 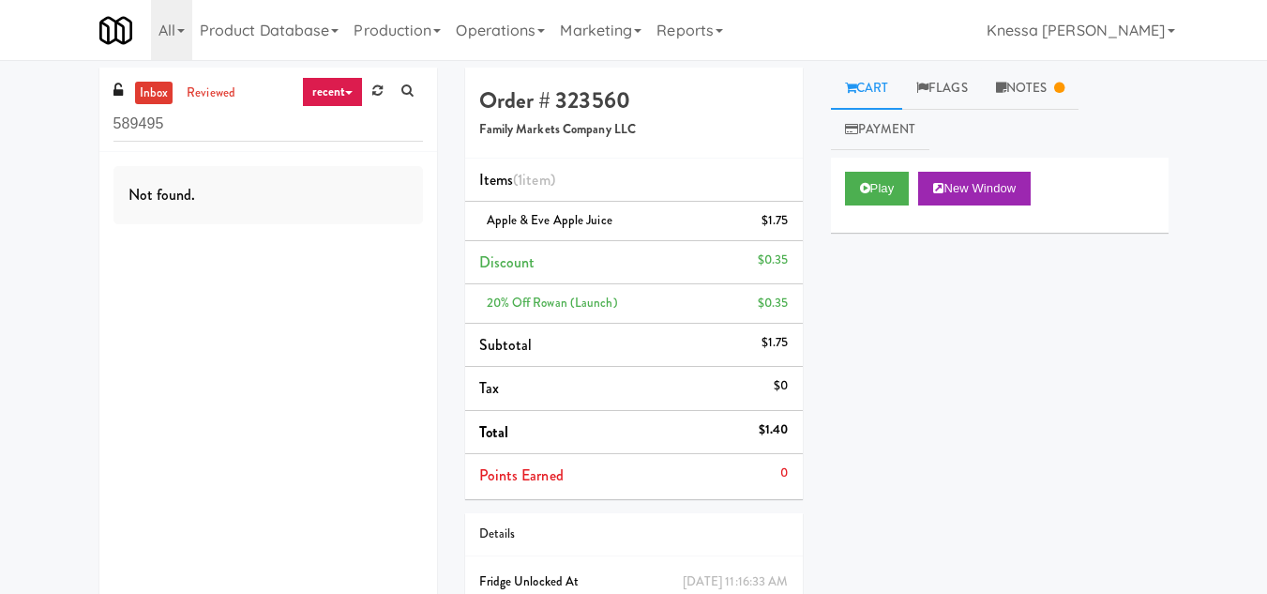 What do you see at coordinates (506, 344) in the screenshot?
I see `span: Subtotal` at bounding box center [506, 344].